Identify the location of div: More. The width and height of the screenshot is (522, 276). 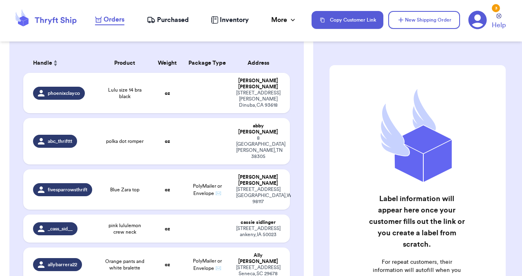
(284, 20).